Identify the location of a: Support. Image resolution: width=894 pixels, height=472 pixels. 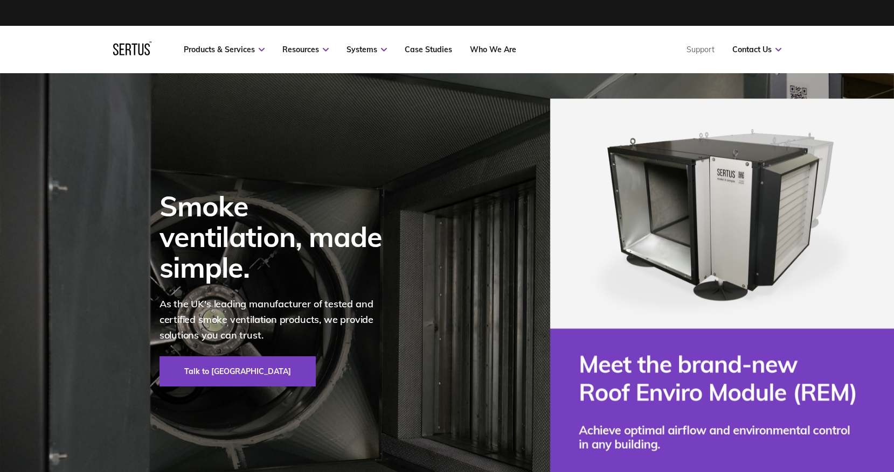
(700, 50).